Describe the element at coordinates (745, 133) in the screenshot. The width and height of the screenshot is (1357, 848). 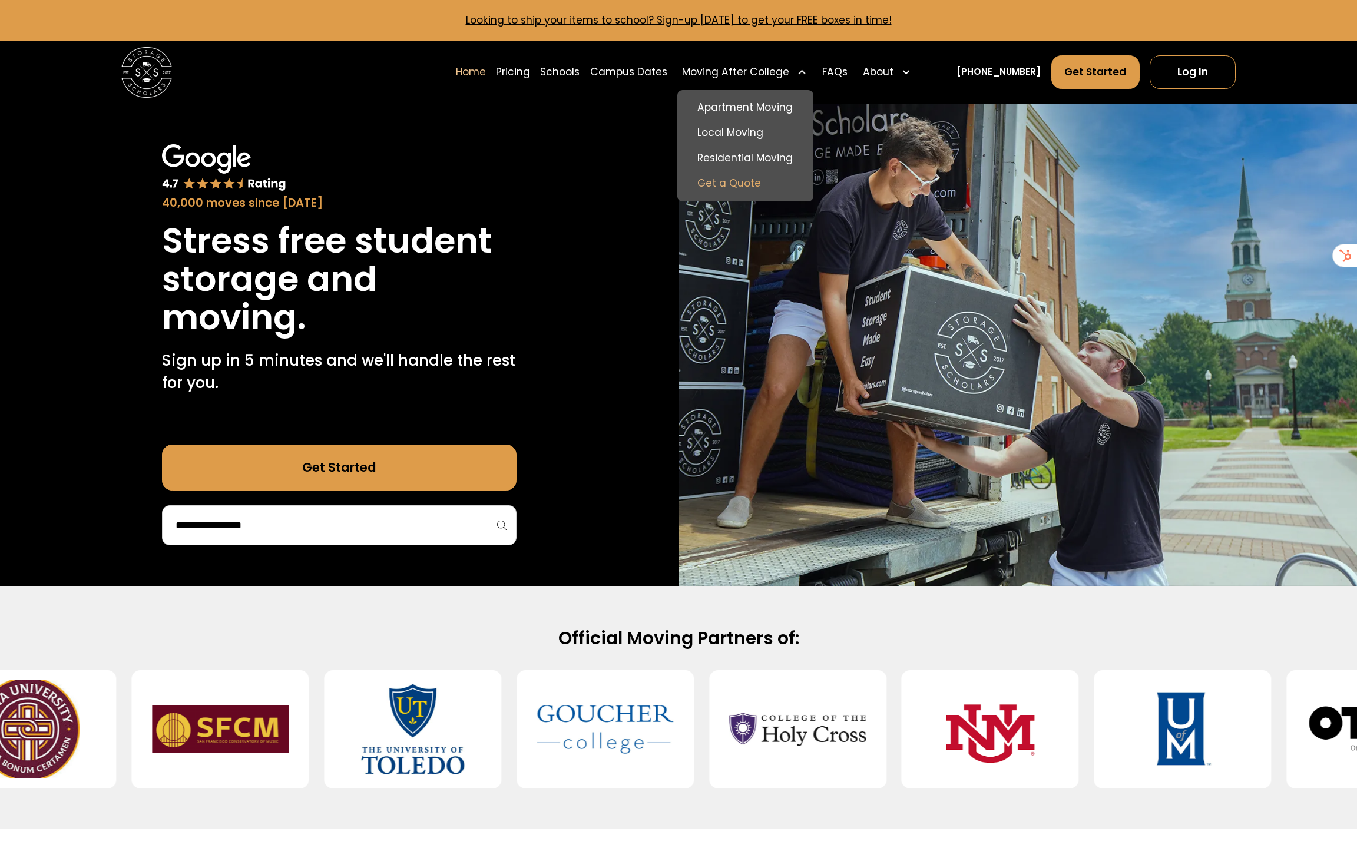
I see `a: Local Moving` at that location.